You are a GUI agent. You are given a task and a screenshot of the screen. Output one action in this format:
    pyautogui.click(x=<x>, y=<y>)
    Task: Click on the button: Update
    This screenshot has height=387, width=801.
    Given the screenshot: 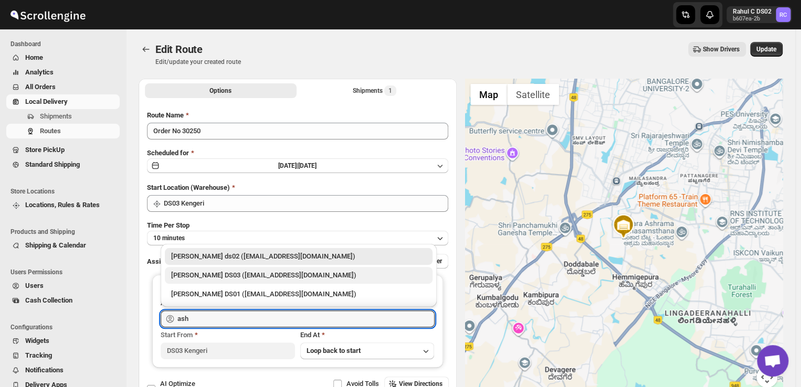 What is the action you would take?
    pyautogui.click(x=766, y=49)
    